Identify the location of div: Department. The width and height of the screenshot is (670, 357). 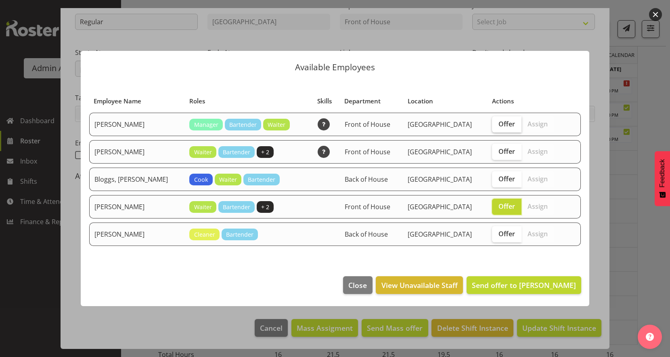
(371, 101).